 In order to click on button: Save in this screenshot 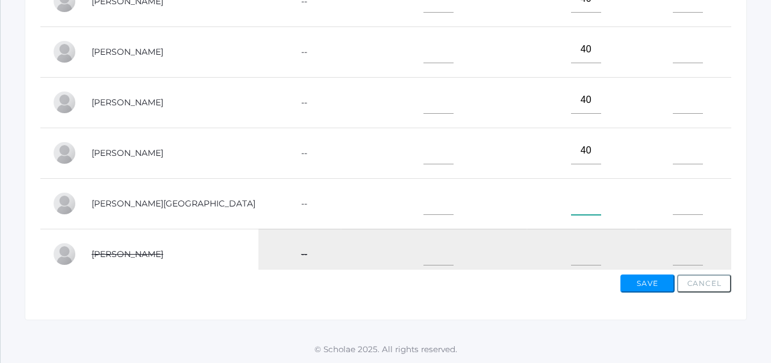, I will do `click(648, 284)`.